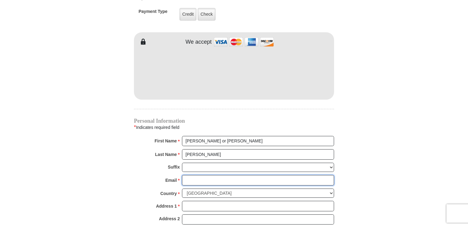 This screenshot has width=468, height=227. Describe the element at coordinates (174, 167) in the screenshot. I see `strong: Suffix` at that location.